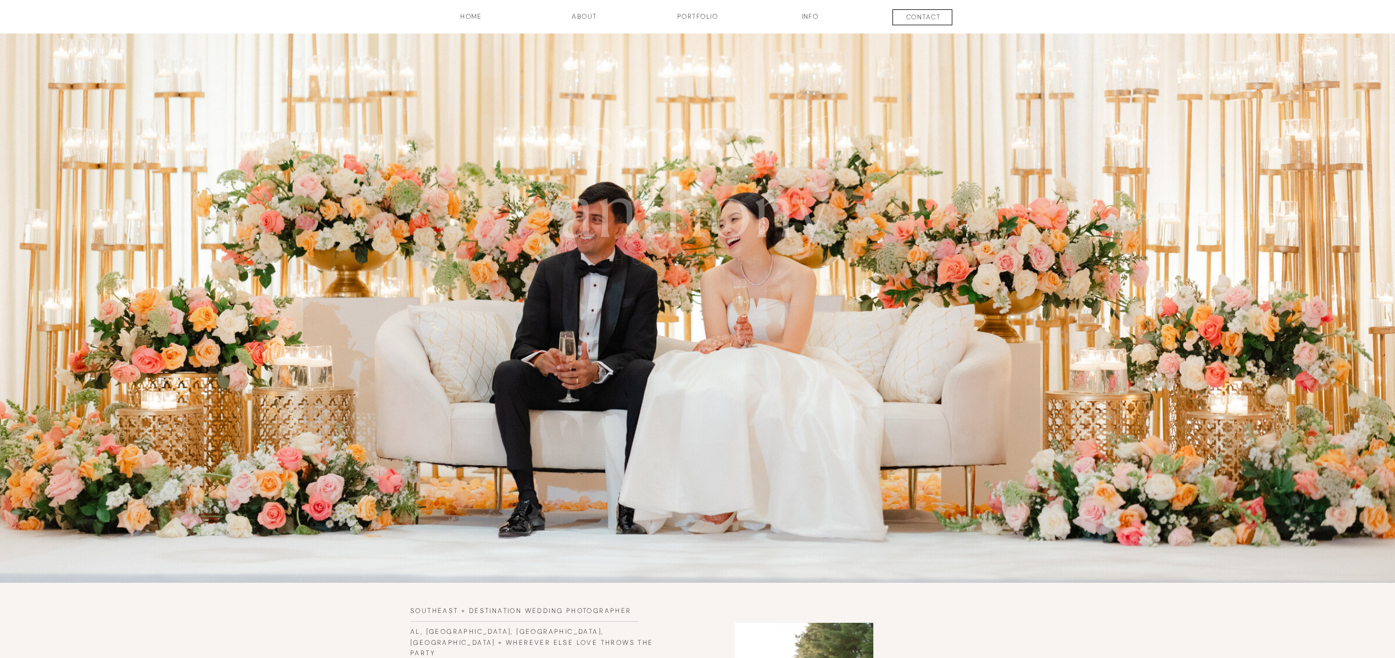  I want to click on h3: Portfolio, so click(697, 21).